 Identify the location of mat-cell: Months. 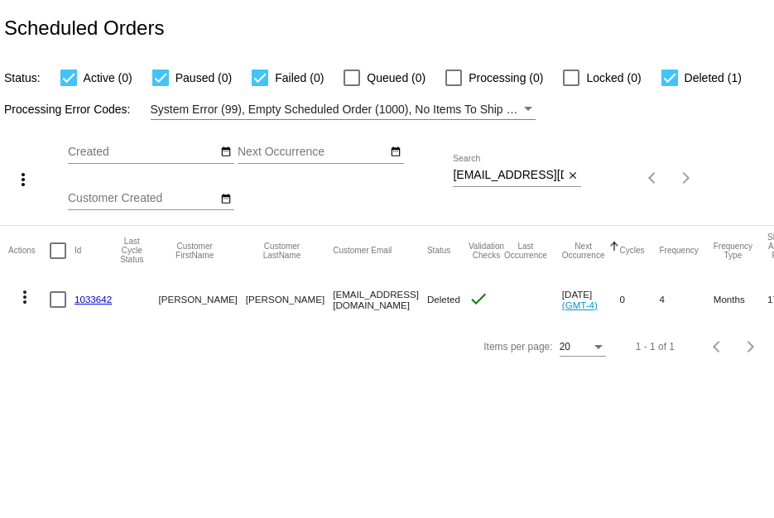
(740, 300).